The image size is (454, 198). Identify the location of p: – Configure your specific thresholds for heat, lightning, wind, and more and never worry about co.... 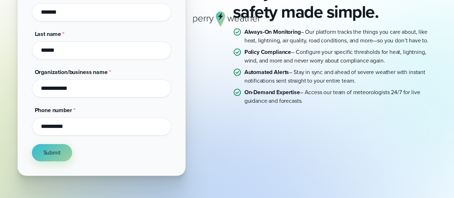
(340, 56).